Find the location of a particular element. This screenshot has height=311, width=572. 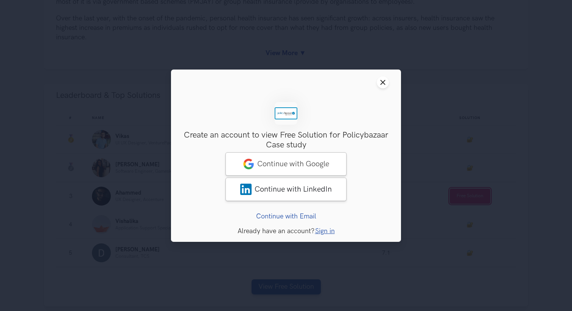

span: Continue with LinkedIn is located at coordinates (293, 189).